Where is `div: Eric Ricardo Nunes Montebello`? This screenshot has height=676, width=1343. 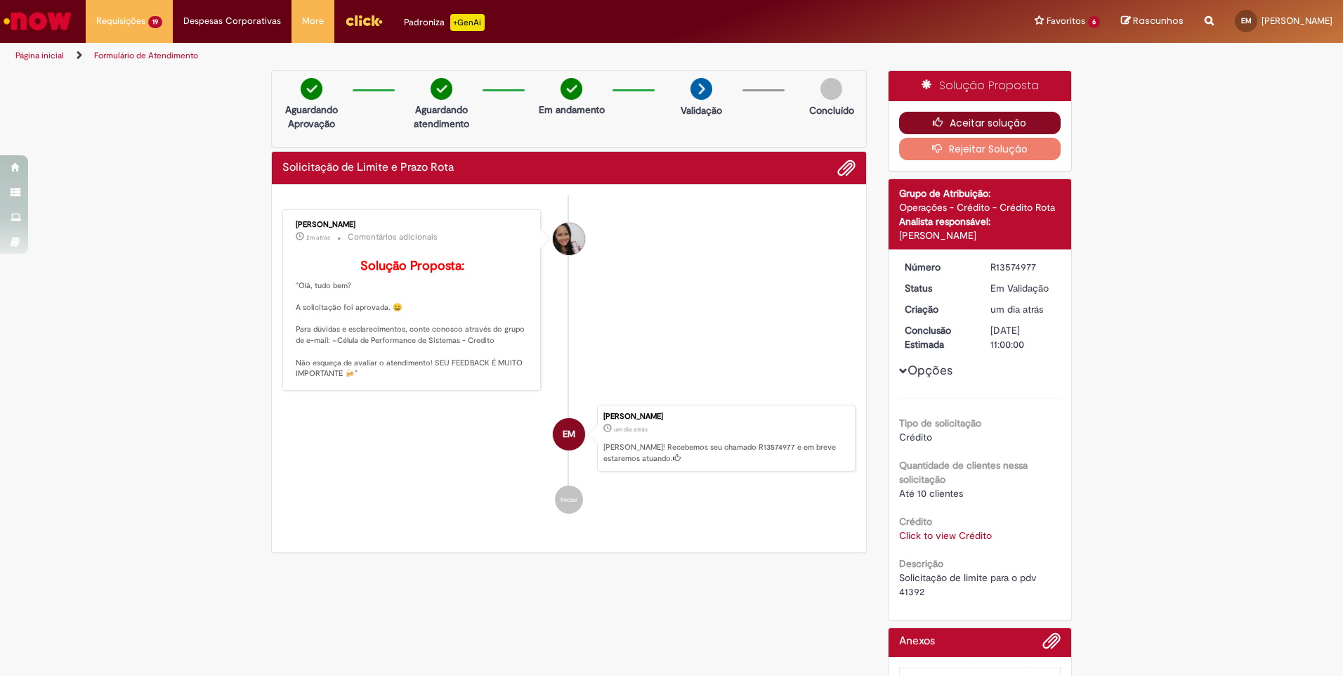 div: Eric Ricardo Nunes Montebello is located at coordinates (569, 434).